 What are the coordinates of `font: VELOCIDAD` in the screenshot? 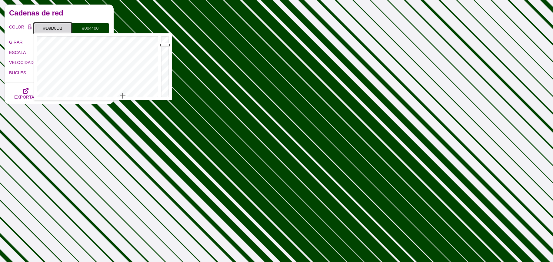 It's located at (21, 62).